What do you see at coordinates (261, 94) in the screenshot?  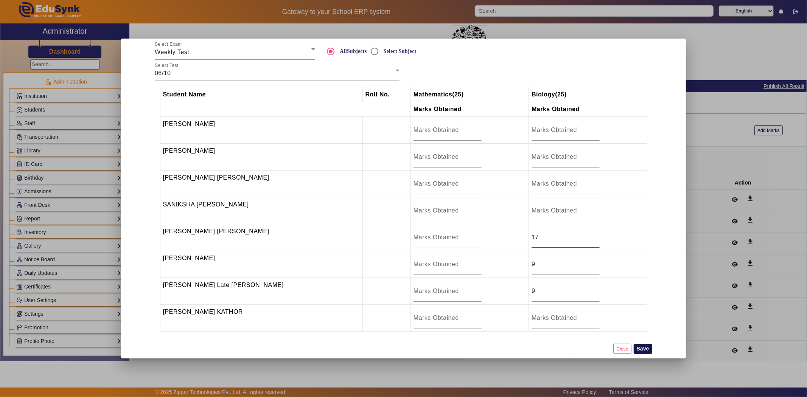 I see `th: Student Name` at bounding box center [261, 94].